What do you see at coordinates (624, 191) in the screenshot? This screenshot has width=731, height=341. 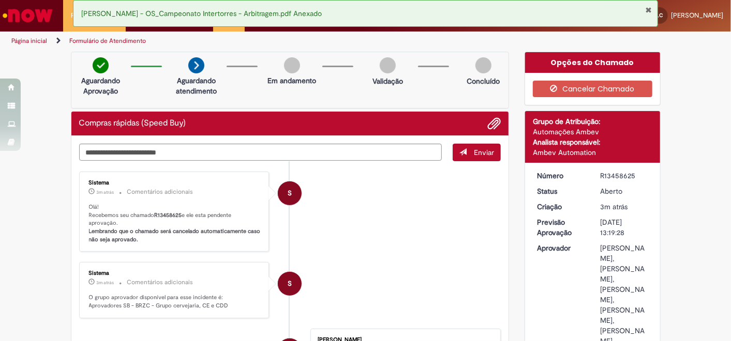 I see `div: Aberto` at bounding box center [624, 191].